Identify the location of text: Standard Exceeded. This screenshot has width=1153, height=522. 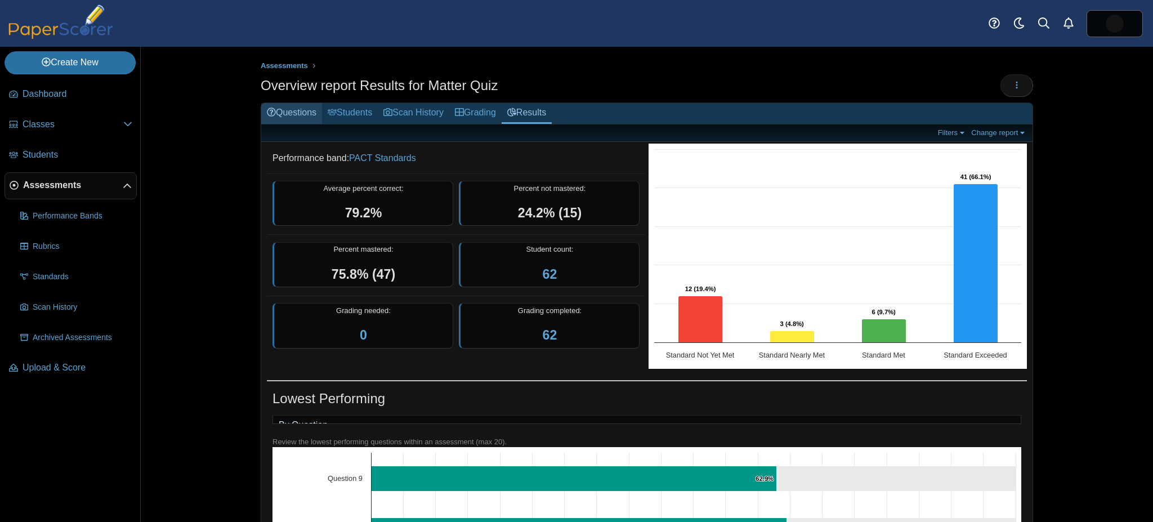
(975, 355).